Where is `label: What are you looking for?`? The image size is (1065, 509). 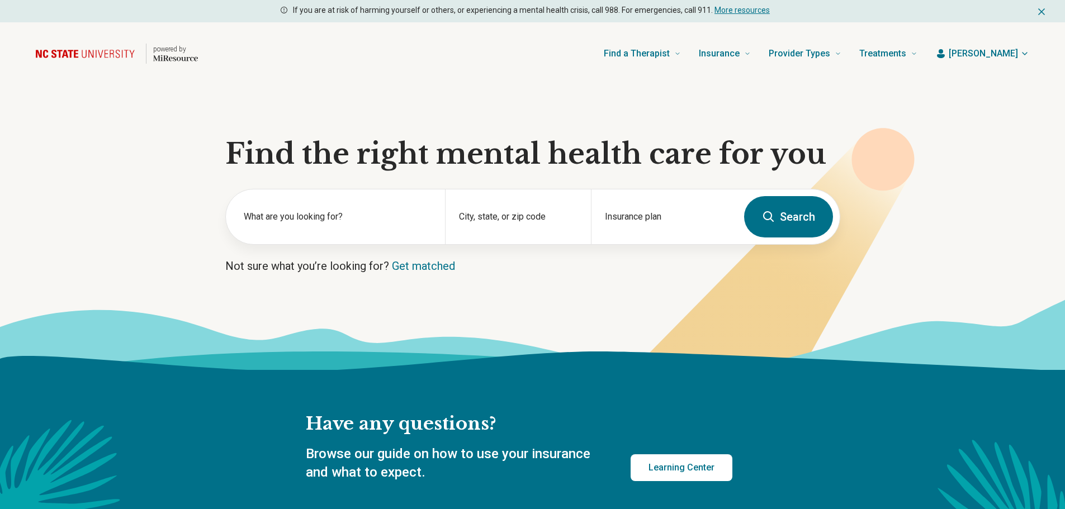
label: What are you looking for? is located at coordinates (338, 217).